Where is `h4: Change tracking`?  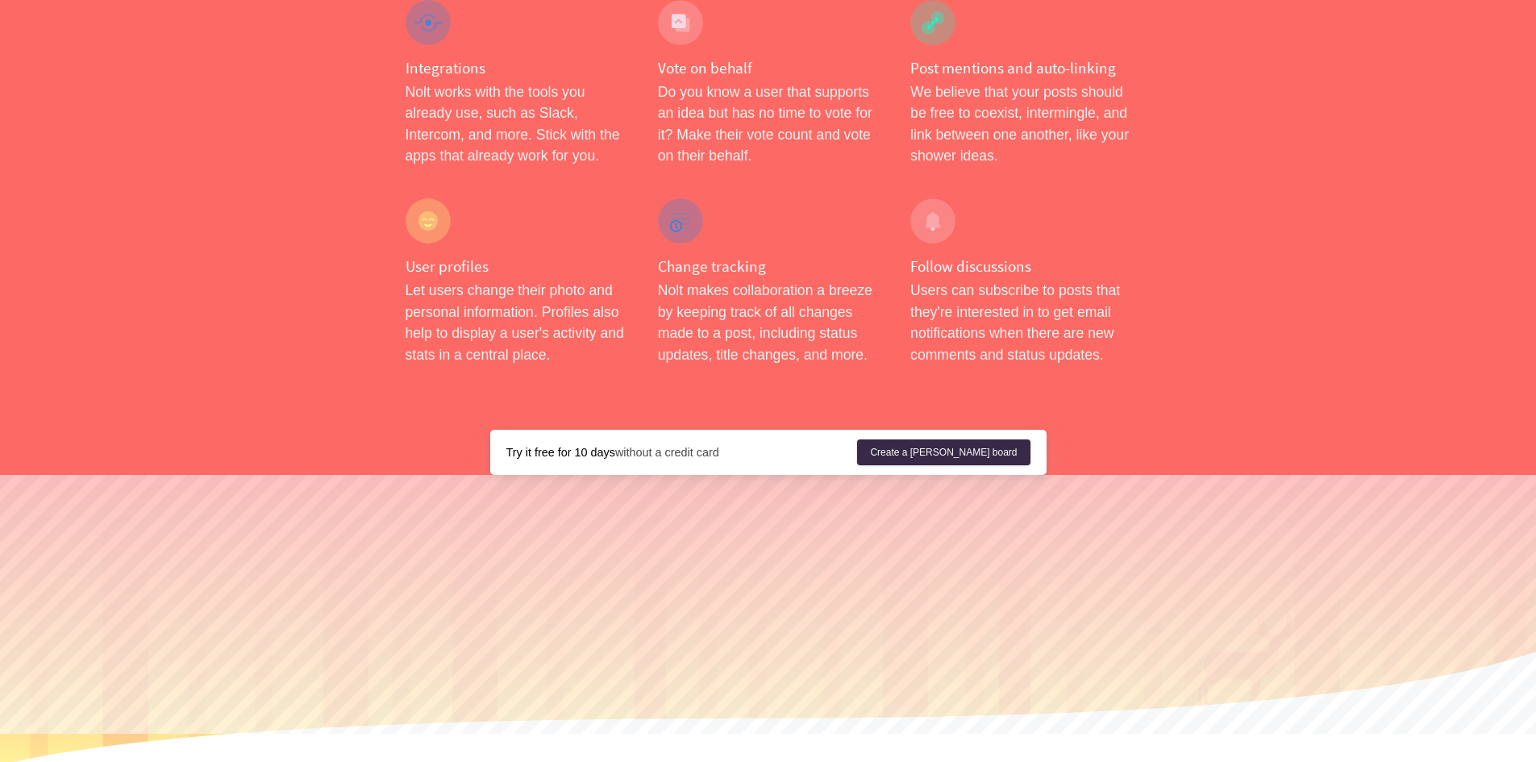
h4: Change tracking is located at coordinates (767, 266).